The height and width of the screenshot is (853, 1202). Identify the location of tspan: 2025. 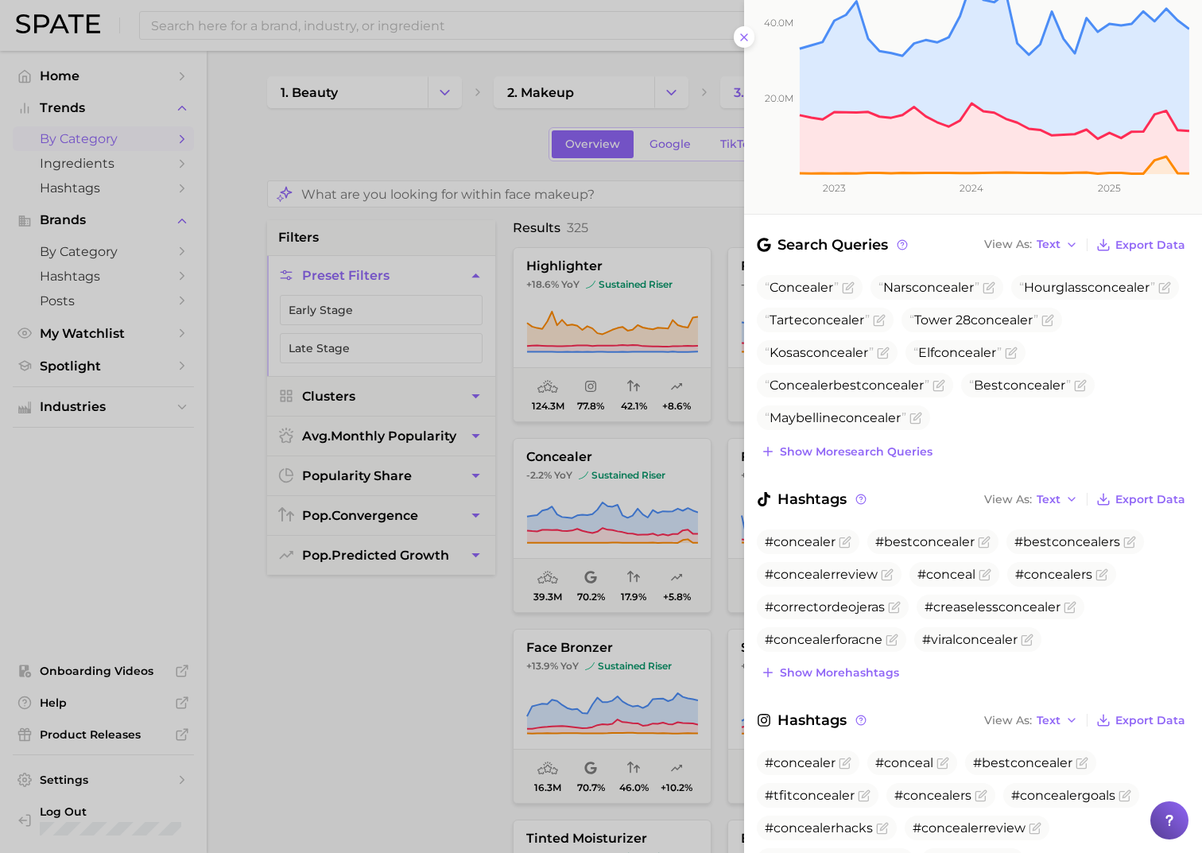
(1109, 188).